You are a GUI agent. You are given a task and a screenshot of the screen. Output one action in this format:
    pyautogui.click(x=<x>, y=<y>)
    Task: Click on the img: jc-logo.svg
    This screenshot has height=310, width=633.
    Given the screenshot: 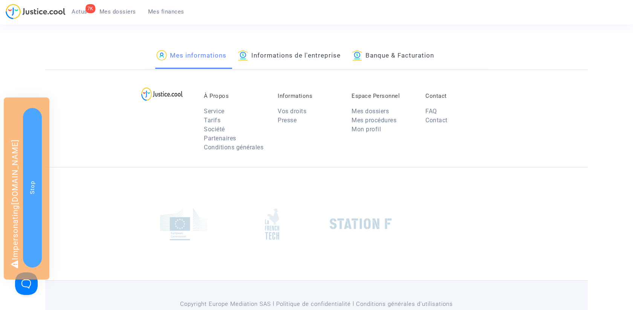 What is the action you would take?
    pyautogui.click(x=35, y=11)
    